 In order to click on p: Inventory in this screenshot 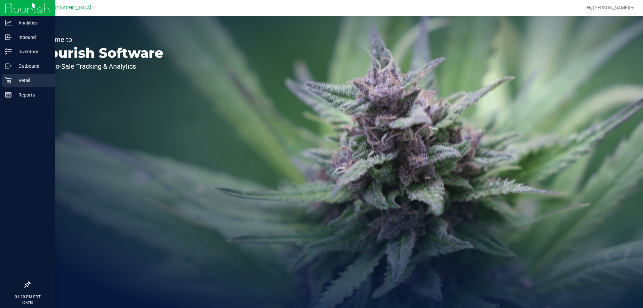, I will do `click(32, 52)`.